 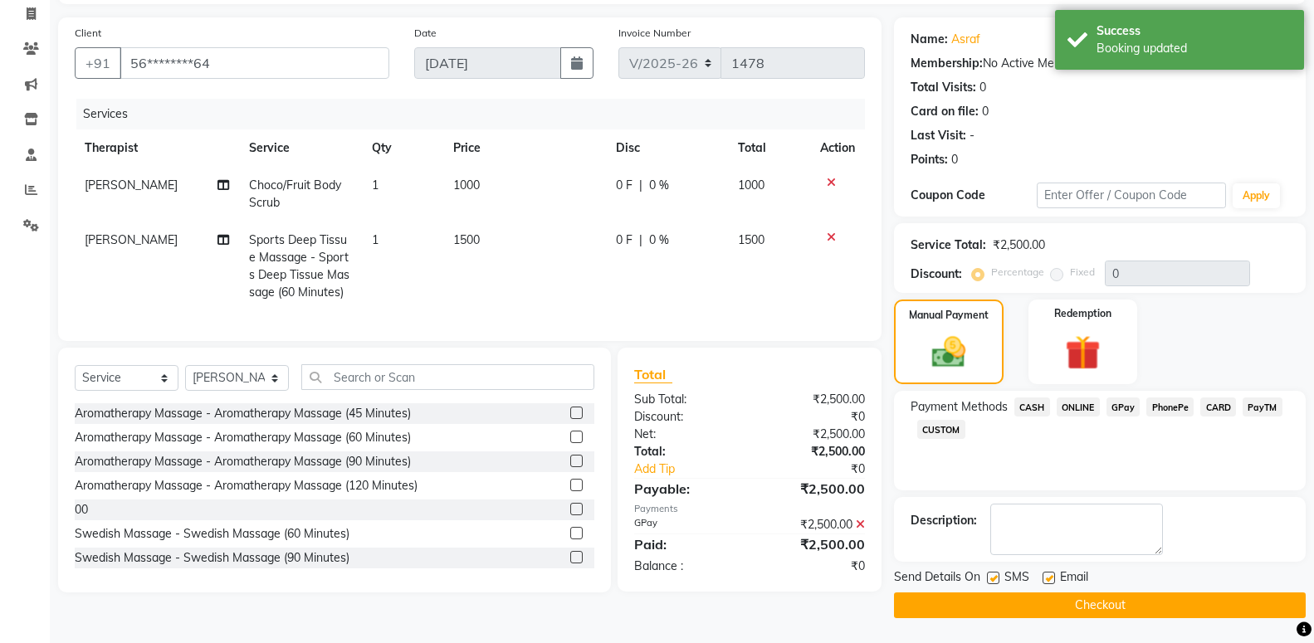 I want to click on div: Coupon Code, so click(x=974, y=195).